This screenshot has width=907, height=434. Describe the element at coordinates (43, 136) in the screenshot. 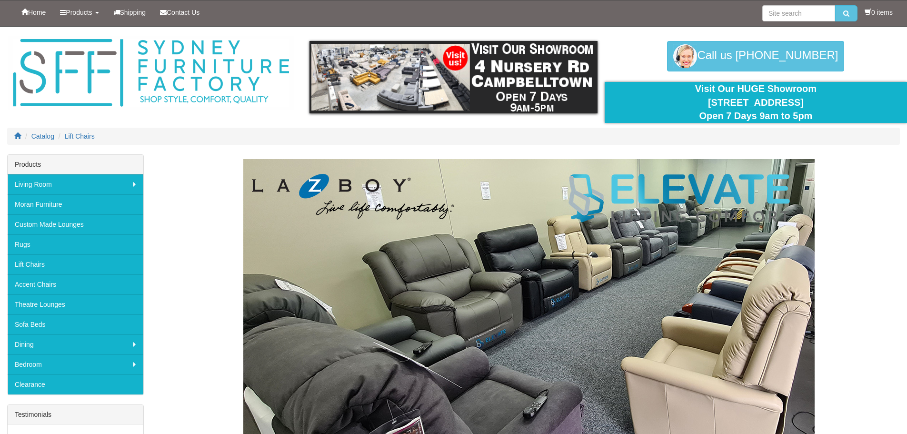

I see `a: Catalog` at that location.